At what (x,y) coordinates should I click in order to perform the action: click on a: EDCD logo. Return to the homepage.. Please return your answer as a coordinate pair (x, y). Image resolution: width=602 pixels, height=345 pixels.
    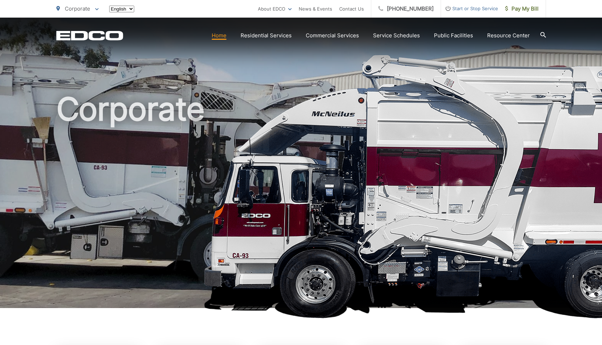
    Looking at the image, I should click on (90, 36).